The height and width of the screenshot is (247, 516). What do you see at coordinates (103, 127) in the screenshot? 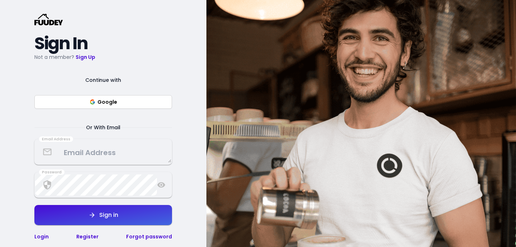
I see `span: Or With Email` at bounding box center [103, 127].